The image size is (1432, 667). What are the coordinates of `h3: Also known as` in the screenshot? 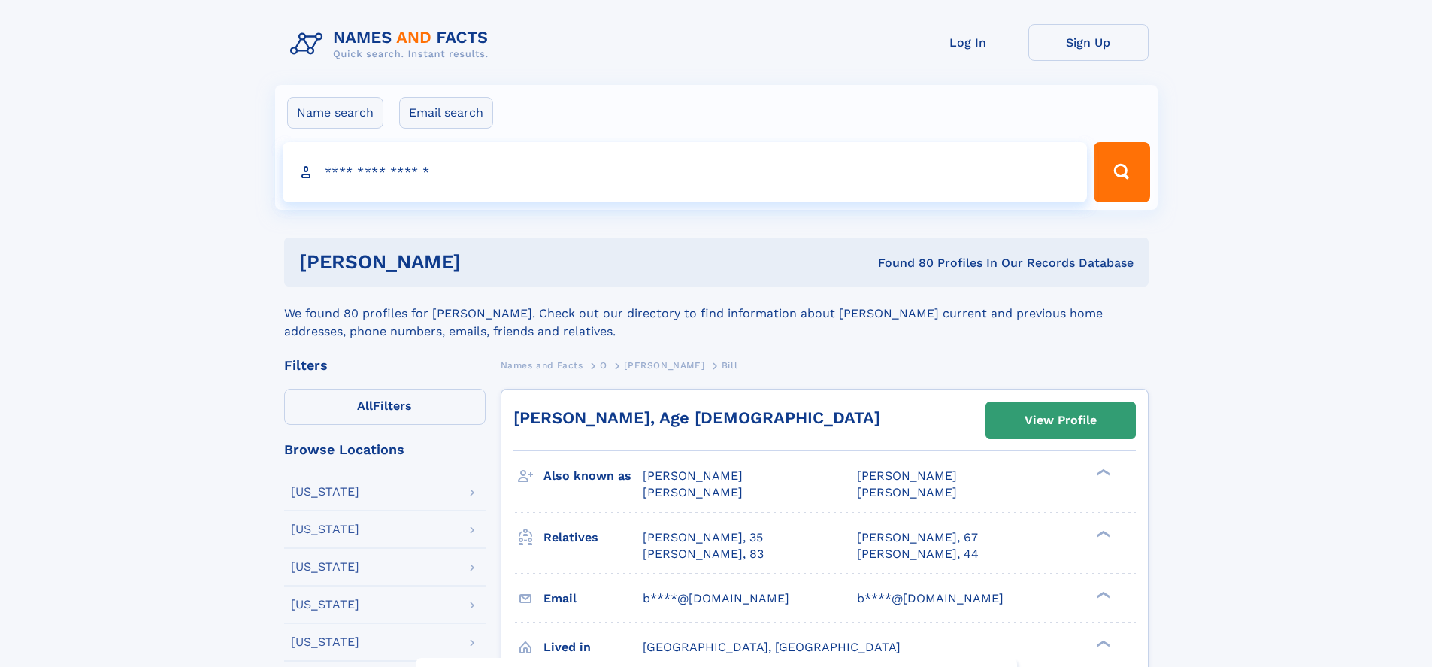 It's located at (593, 476).